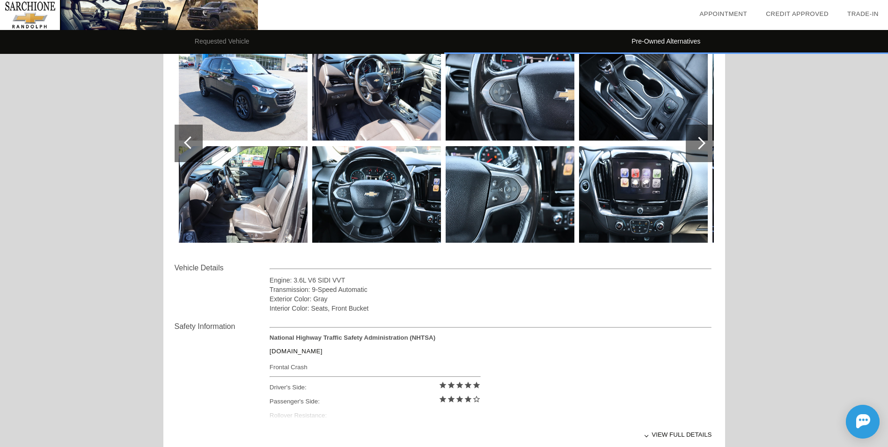 This screenshot has height=447, width=888. I want to click on div: View full details, so click(491, 434).